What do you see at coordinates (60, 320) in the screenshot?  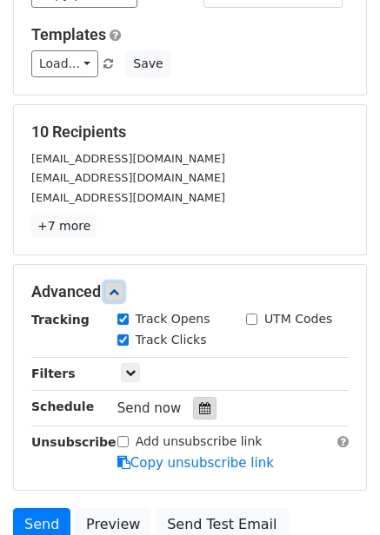 I see `strong: Tracking` at bounding box center [60, 320].